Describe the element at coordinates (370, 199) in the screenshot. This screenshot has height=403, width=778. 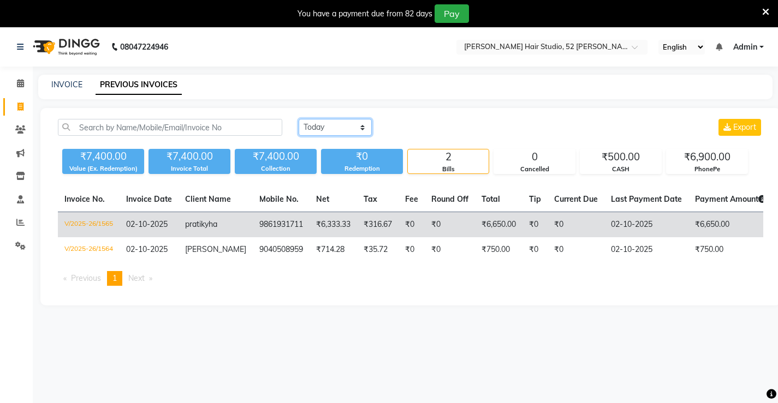
I see `span: Tax` at that location.